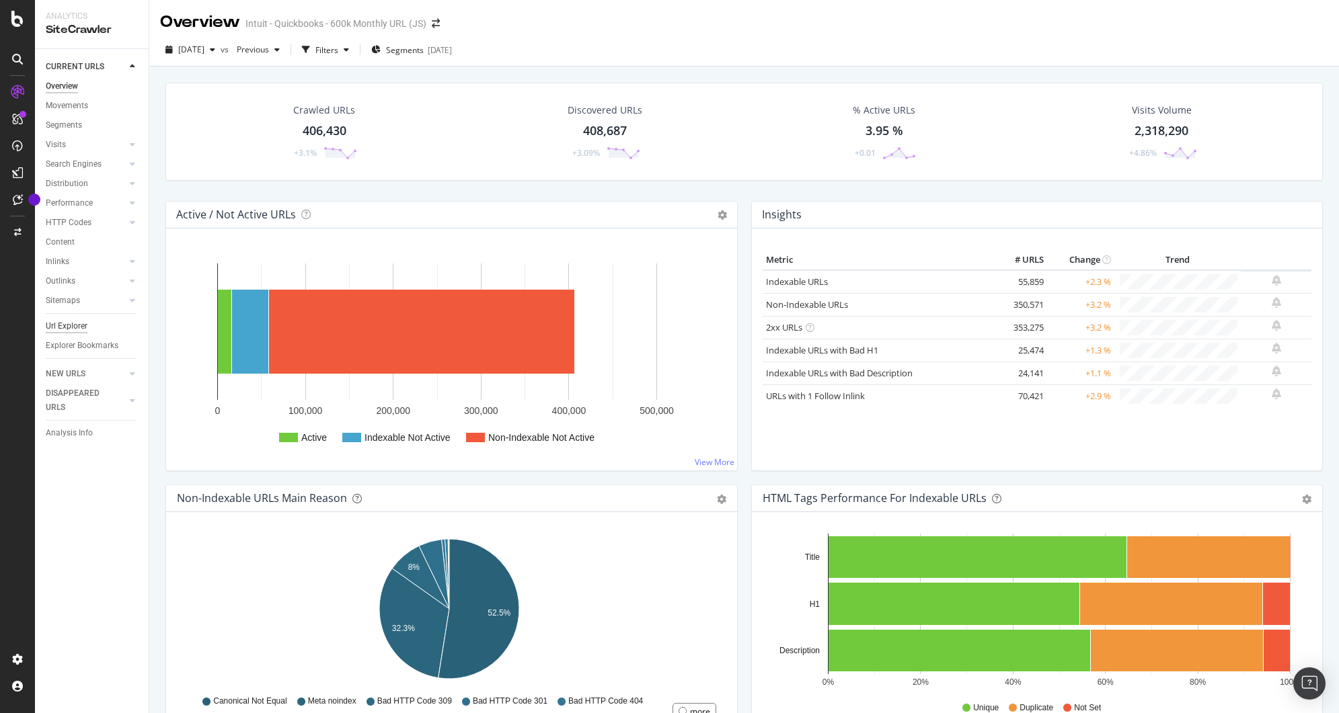 The height and width of the screenshot is (713, 1339). What do you see at coordinates (814, 605) in the screenshot?
I see `text: H1` at bounding box center [814, 605].